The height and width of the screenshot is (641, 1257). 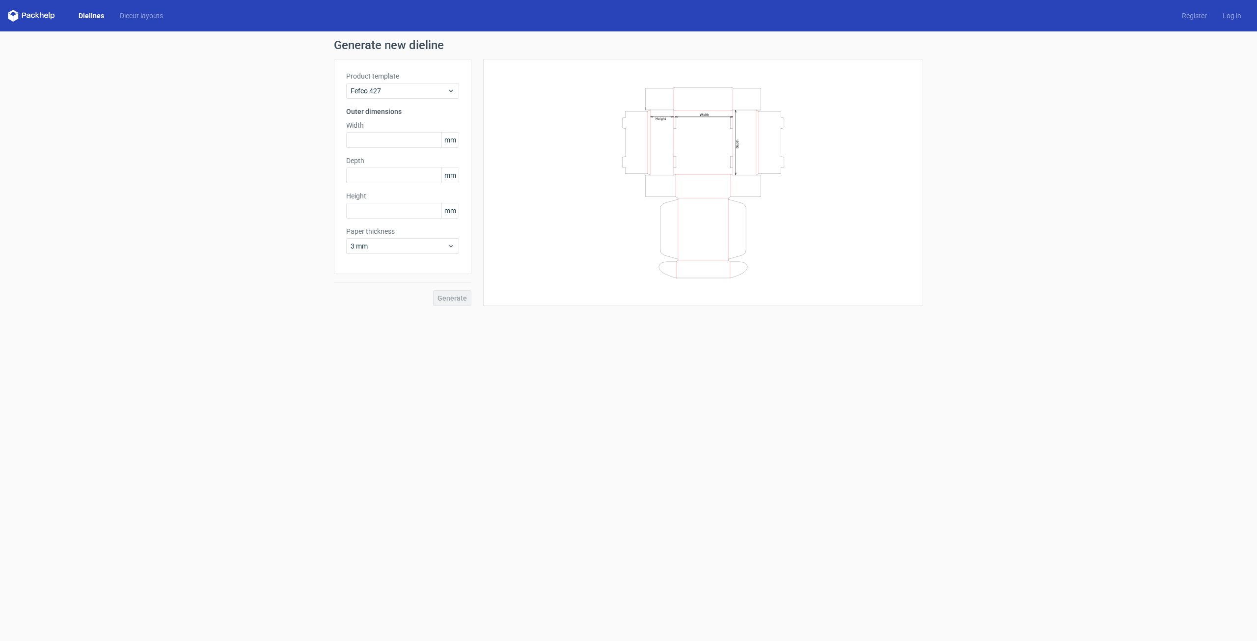 What do you see at coordinates (91, 16) in the screenshot?
I see `a: Dielines` at bounding box center [91, 16].